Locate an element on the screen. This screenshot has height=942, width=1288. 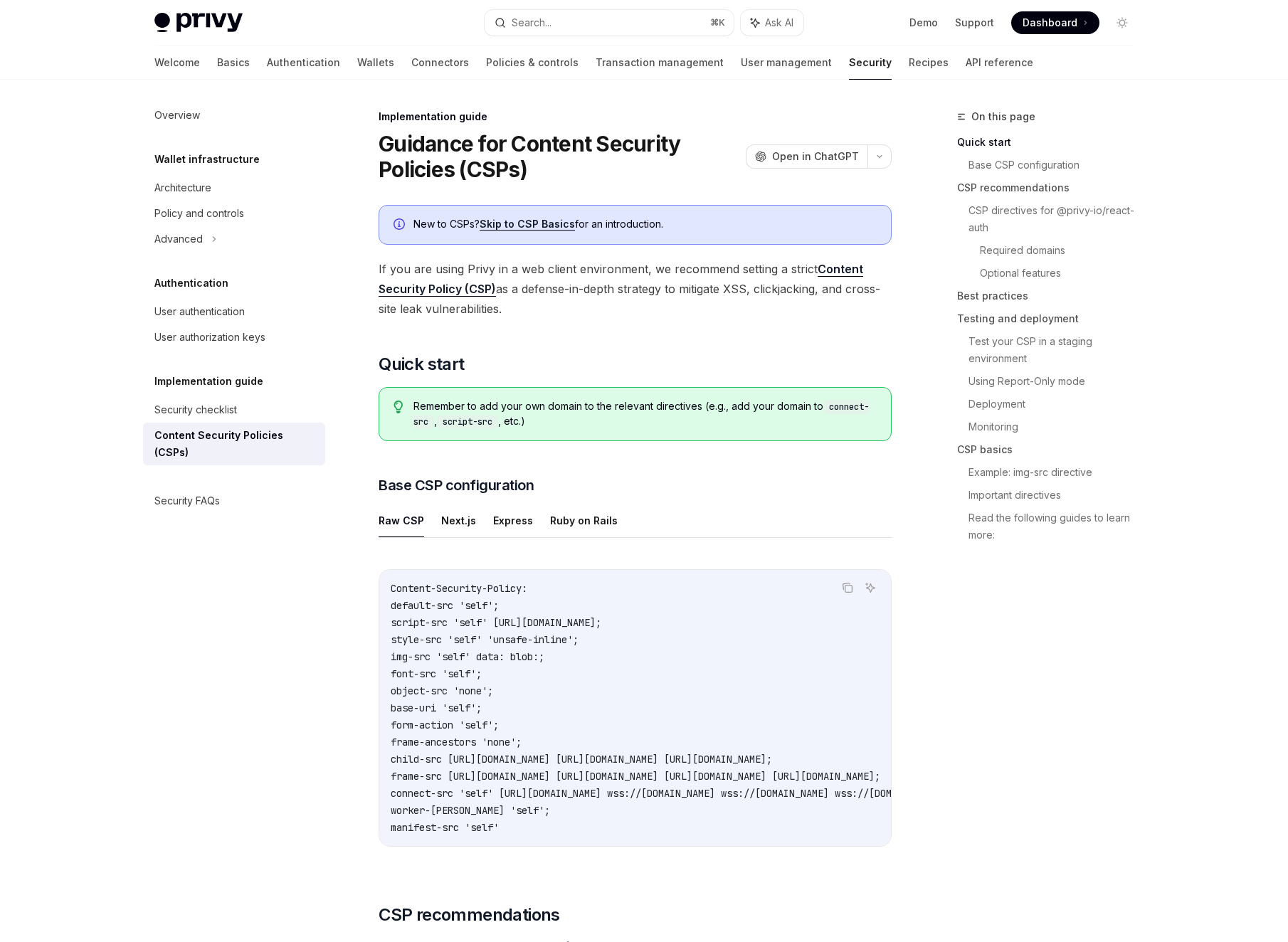
div: Content Security Policies (CSPs) is located at coordinates (236, 444).